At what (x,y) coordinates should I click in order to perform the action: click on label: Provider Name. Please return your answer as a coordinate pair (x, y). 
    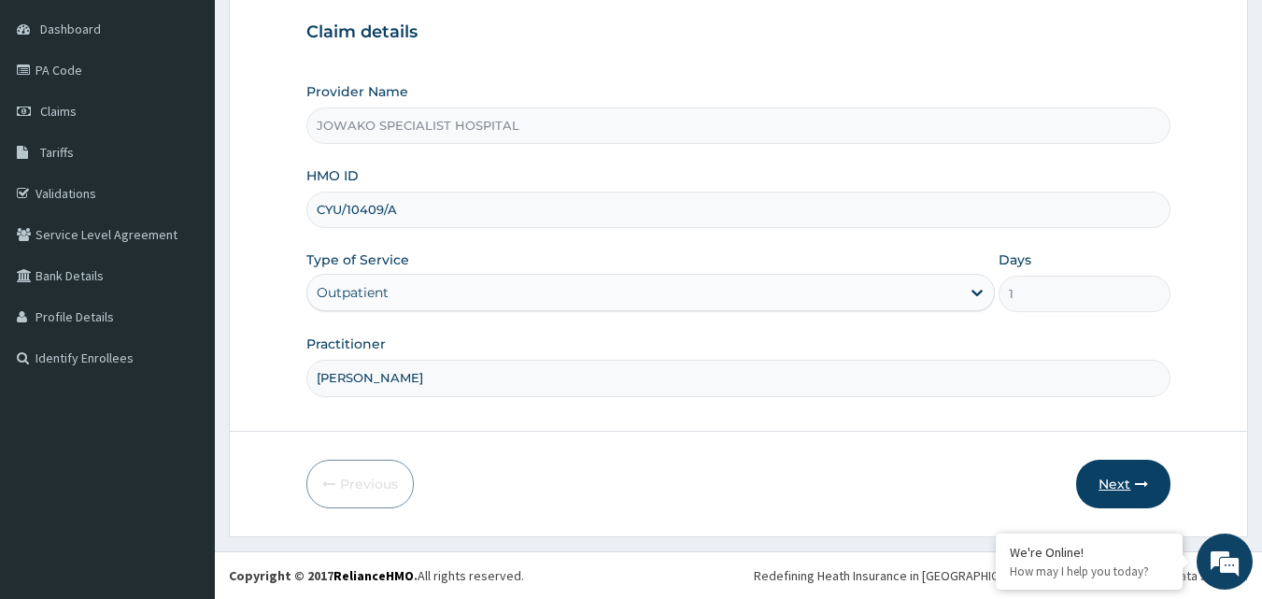
    Looking at the image, I should click on (357, 92).